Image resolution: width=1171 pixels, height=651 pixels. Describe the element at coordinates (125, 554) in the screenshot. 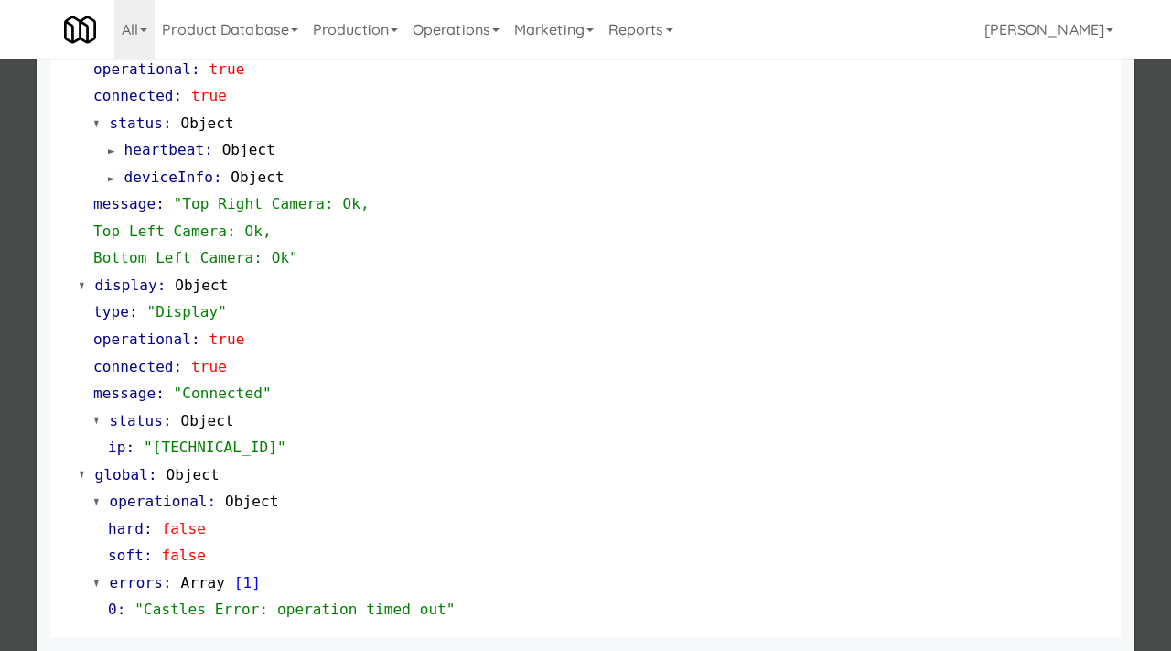

I see `span: soft` at that location.